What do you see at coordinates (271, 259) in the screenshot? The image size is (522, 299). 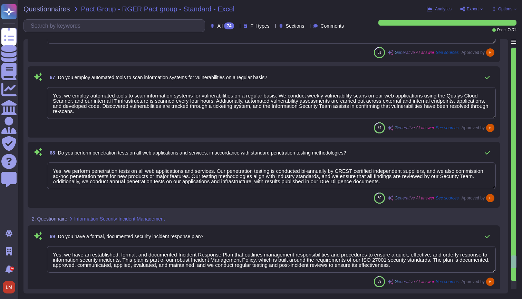 I see `textarea: Yes, we have an established, formal, and documented Incident Response Plan that outlines manageme...` at bounding box center [271, 259].